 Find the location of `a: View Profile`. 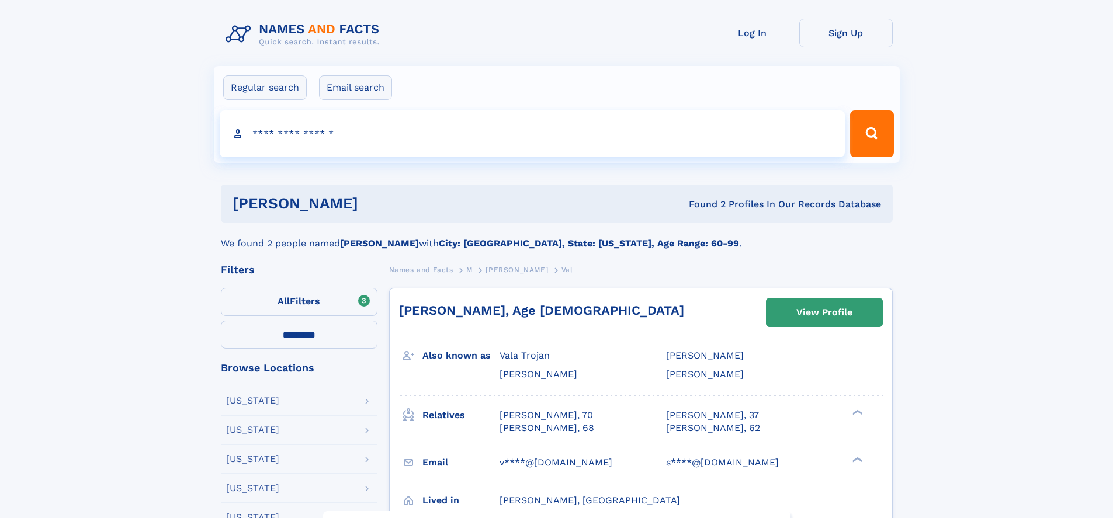

a: View Profile is located at coordinates (825, 313).